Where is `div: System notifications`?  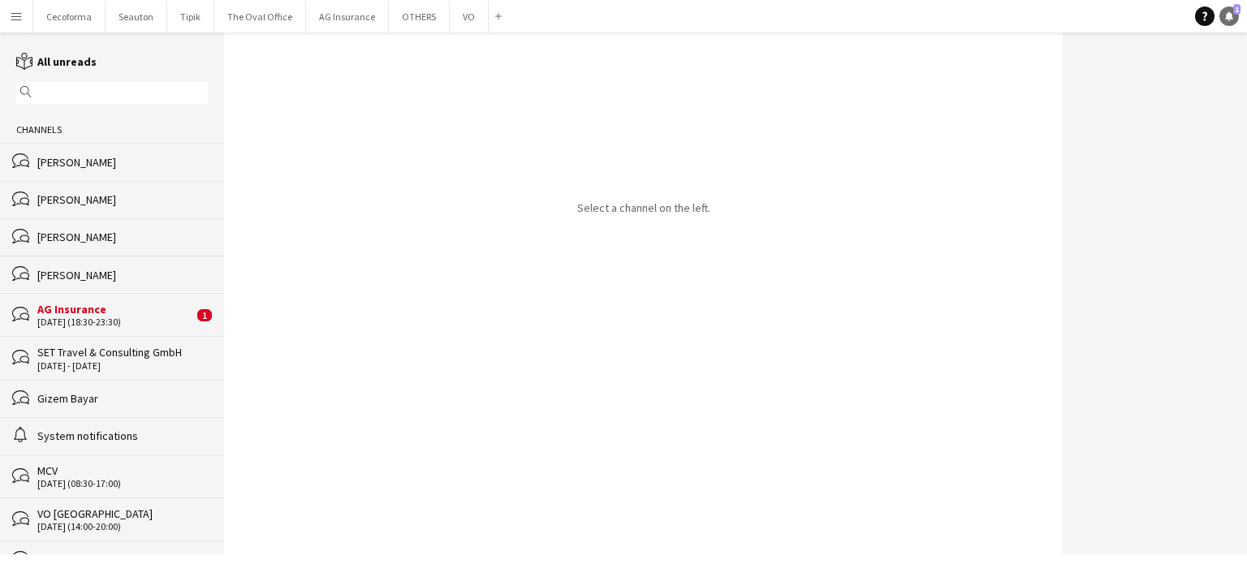
div: System notifications is located at coordinates (123, 436).